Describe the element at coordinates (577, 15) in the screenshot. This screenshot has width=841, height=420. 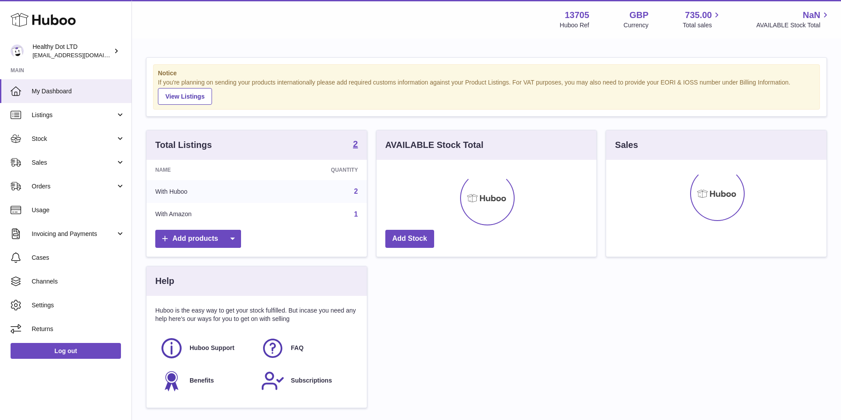
I see `strong: 13705` at that location.